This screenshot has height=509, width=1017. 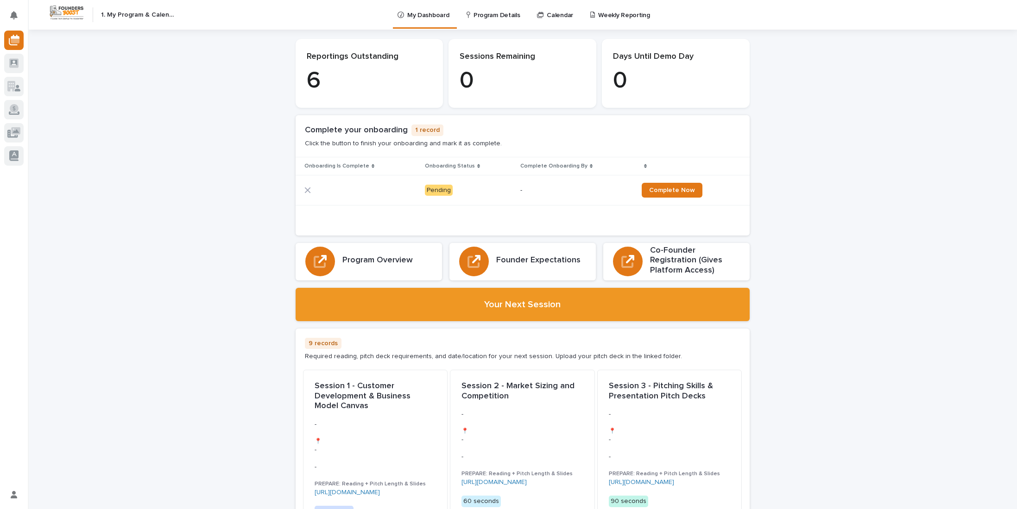 I want to click on p: Session 1 - Customer Development & Business Model Canvas, so click(x=375, y=396).